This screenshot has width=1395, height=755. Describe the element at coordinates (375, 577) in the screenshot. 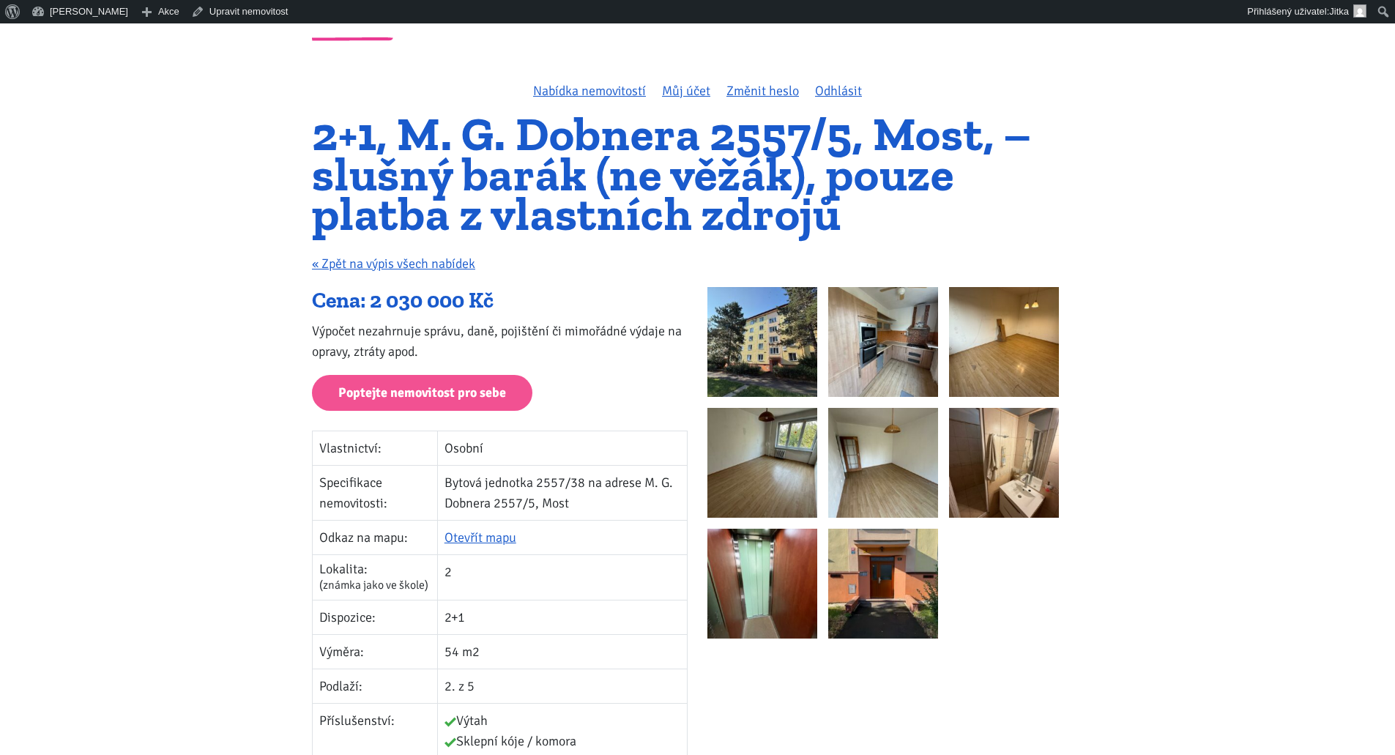

I see `td: Lokalita:` at that location.